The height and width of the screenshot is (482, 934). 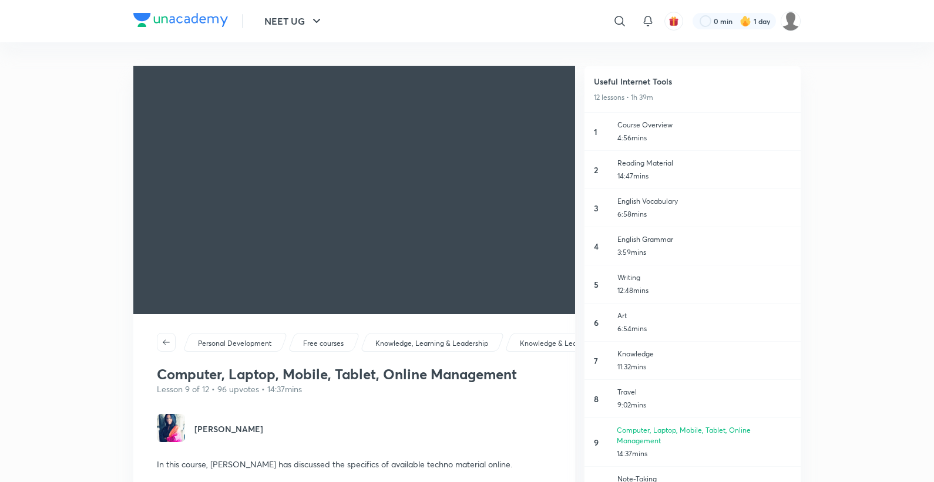 I want to click on p: 14:47mins, so click(x=704, y=176).